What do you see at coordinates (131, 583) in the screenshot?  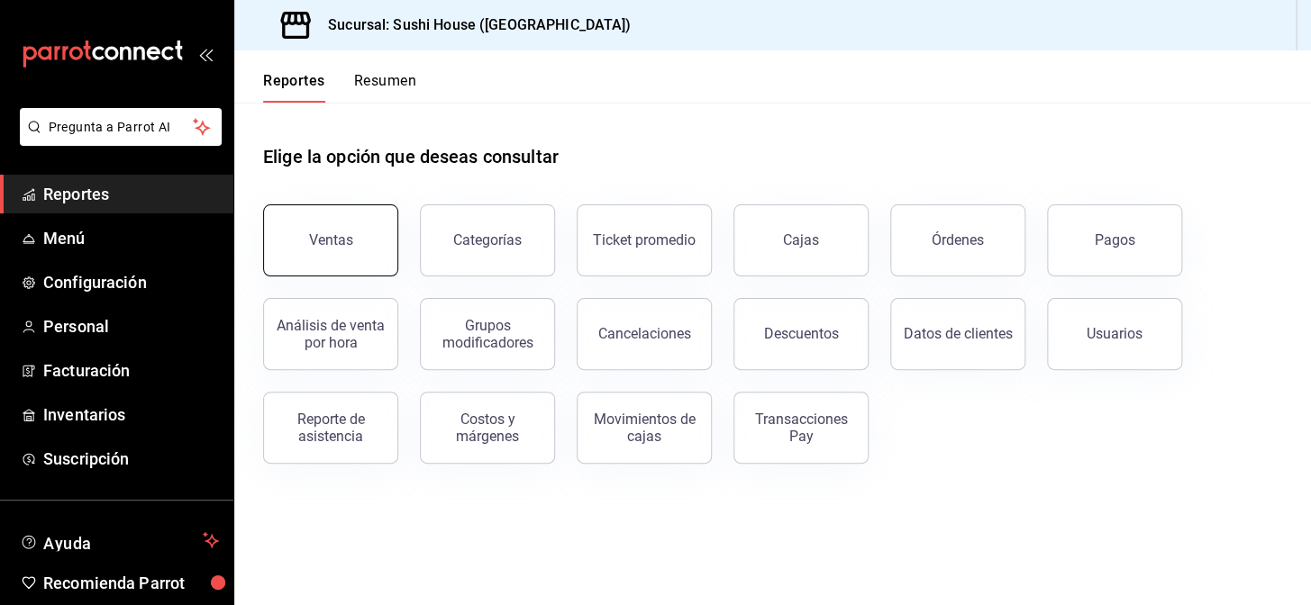 I see `span: Recomienda Parrot` at bounding box center [131, 583].